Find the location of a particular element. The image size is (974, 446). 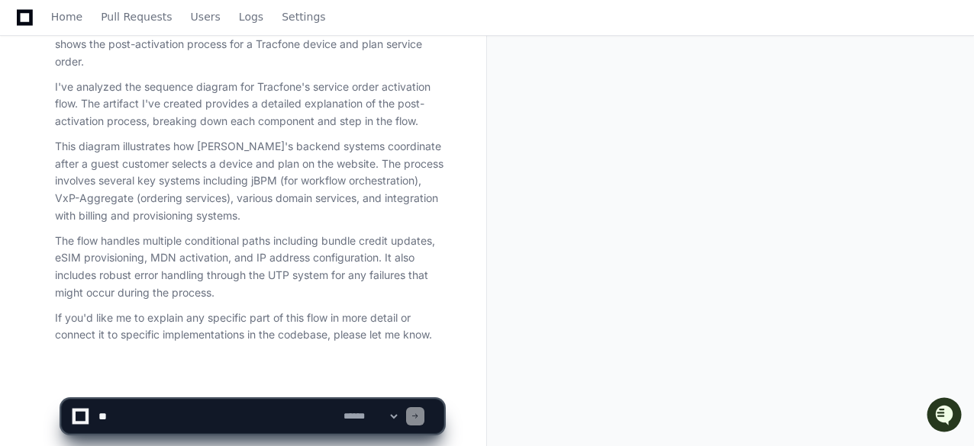

div: Start new chat is located at coordinates (151, 121).